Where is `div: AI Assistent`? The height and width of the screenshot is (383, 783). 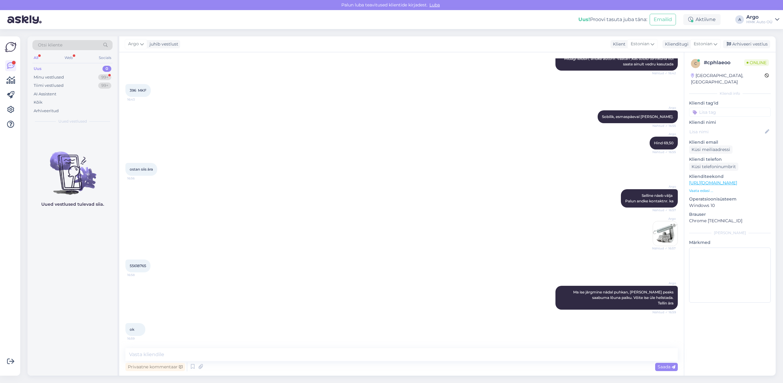 div: AI Assistent is located at coordinates (45, 94).